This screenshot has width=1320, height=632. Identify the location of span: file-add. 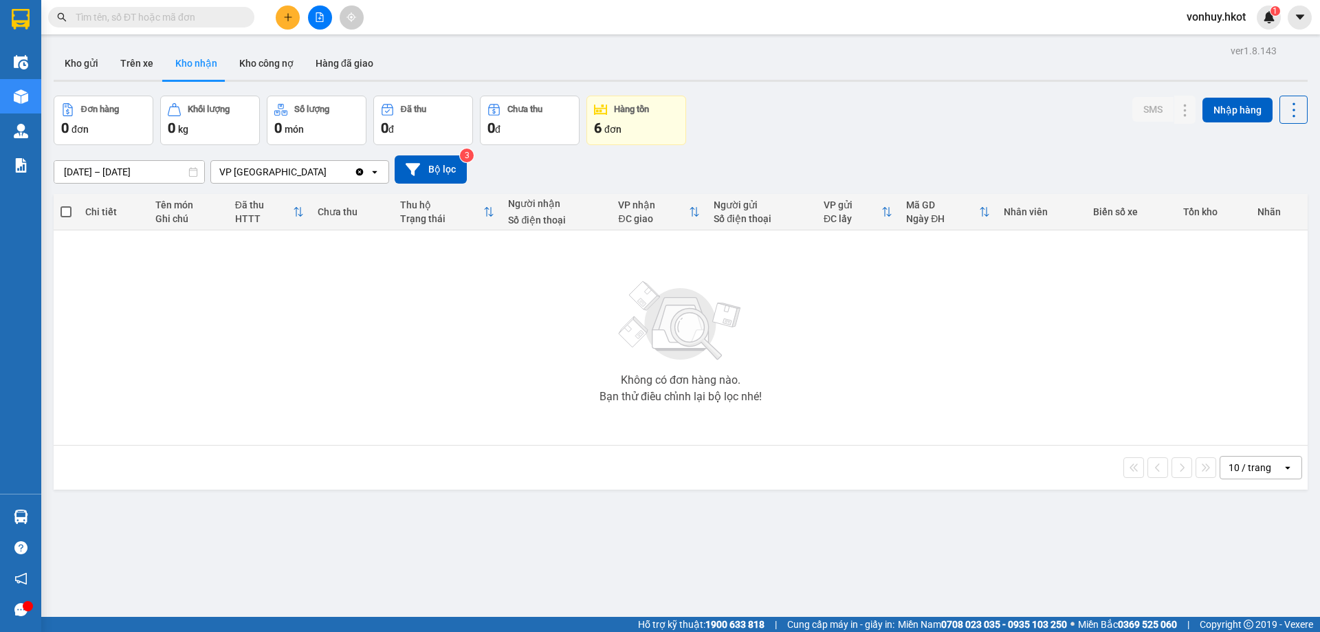
(320, 17).